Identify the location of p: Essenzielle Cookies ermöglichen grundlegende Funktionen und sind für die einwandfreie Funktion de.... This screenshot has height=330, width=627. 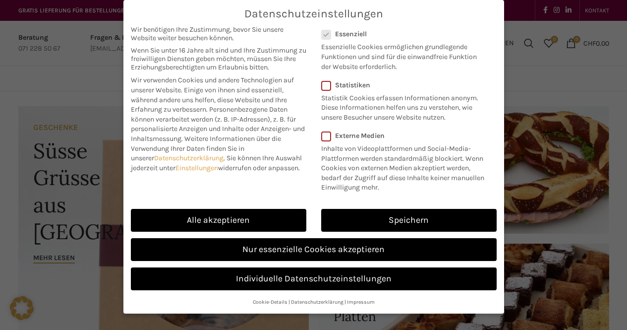
(403, 55).